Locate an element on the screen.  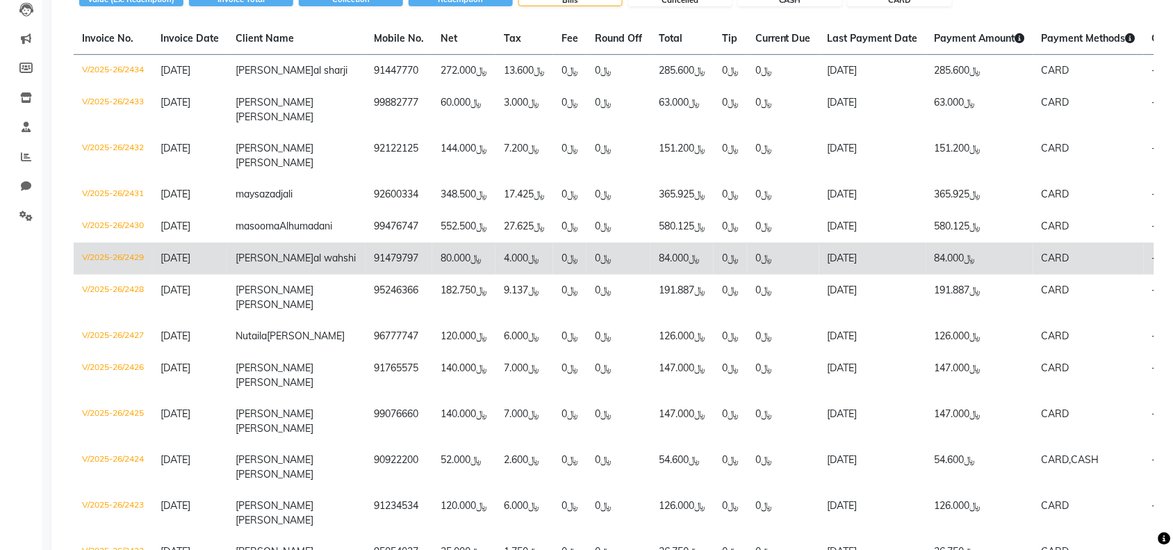
td: V/2025-26/2429 is located at coordinates (113, 258).